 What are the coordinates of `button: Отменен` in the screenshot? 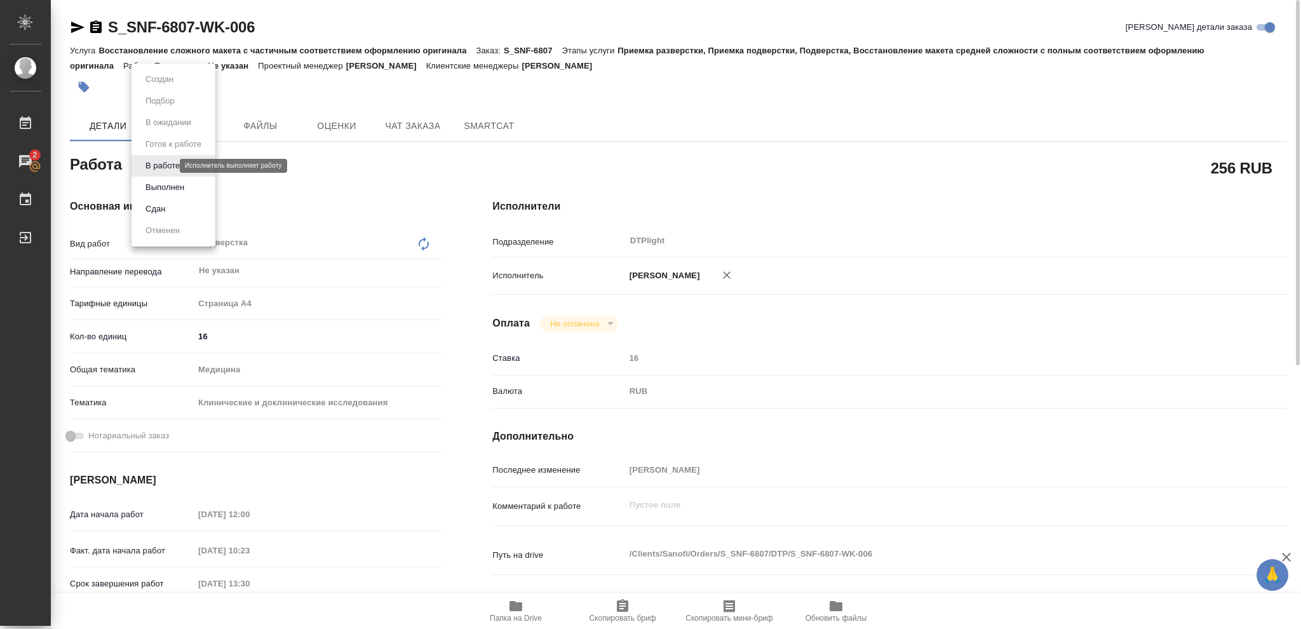 It's located at (163, 231).